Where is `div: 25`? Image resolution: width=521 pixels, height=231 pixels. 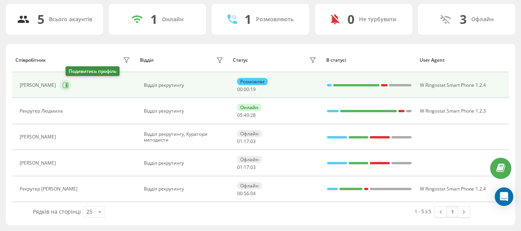 div: 25 is located at coordinates (89, 212).